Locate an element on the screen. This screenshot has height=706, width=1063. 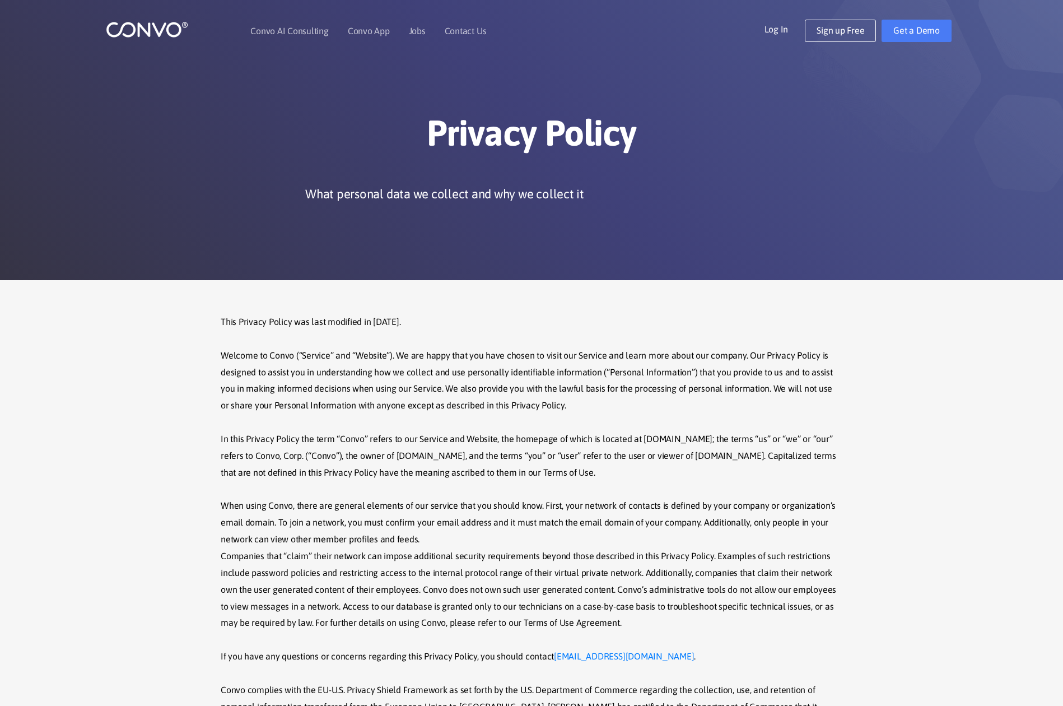
a: Get a Demo is located at coordinates (916, 31).